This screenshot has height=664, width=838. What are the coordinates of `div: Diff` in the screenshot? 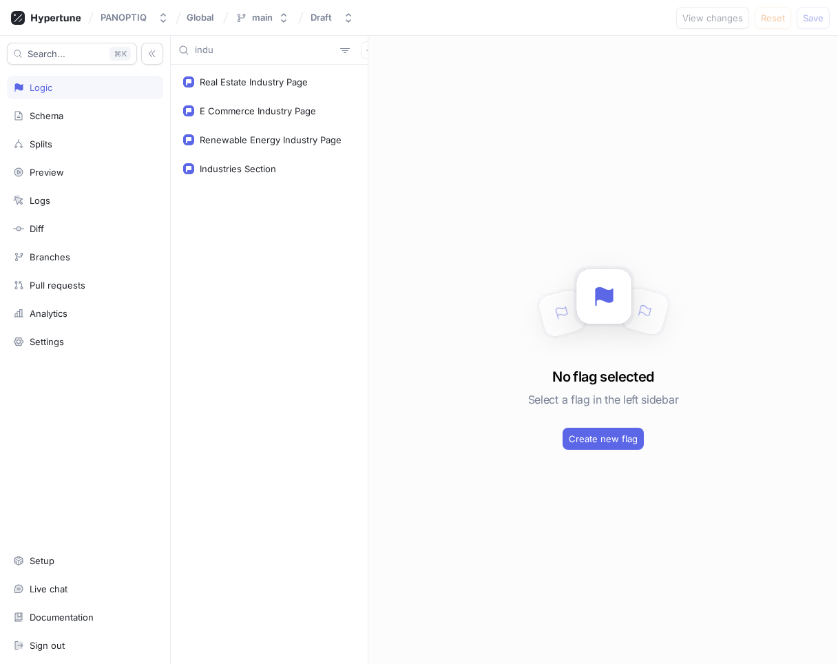 It's located at (37, 229).